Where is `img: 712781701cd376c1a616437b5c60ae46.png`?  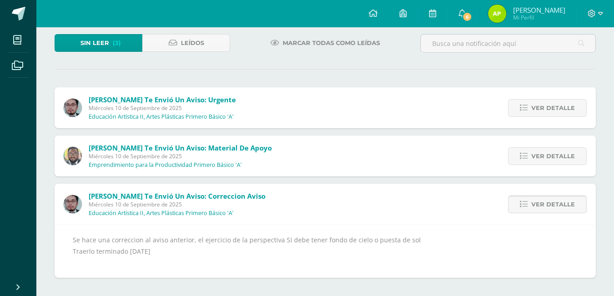
img: 712781701cd376c1a616437b5c60ae46.png is located at coordinates (73, 156).